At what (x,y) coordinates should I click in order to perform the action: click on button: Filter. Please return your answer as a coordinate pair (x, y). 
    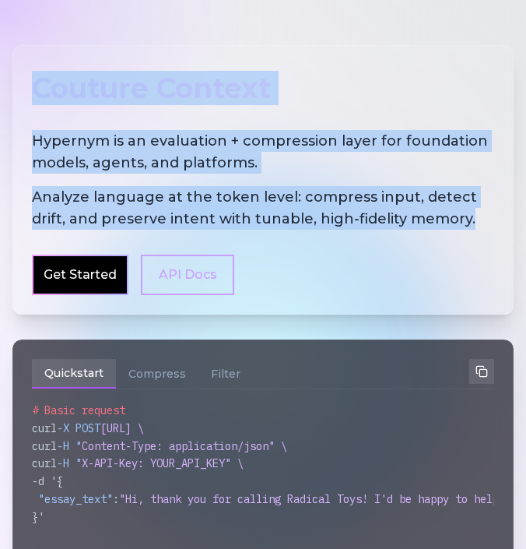
    Looking at the image, I should click on (226, 374).